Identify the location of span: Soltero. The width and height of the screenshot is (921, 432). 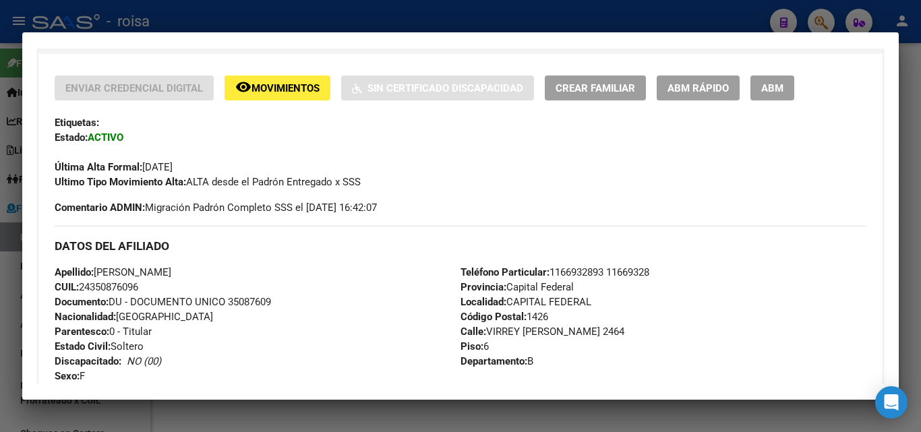
(99, 347).